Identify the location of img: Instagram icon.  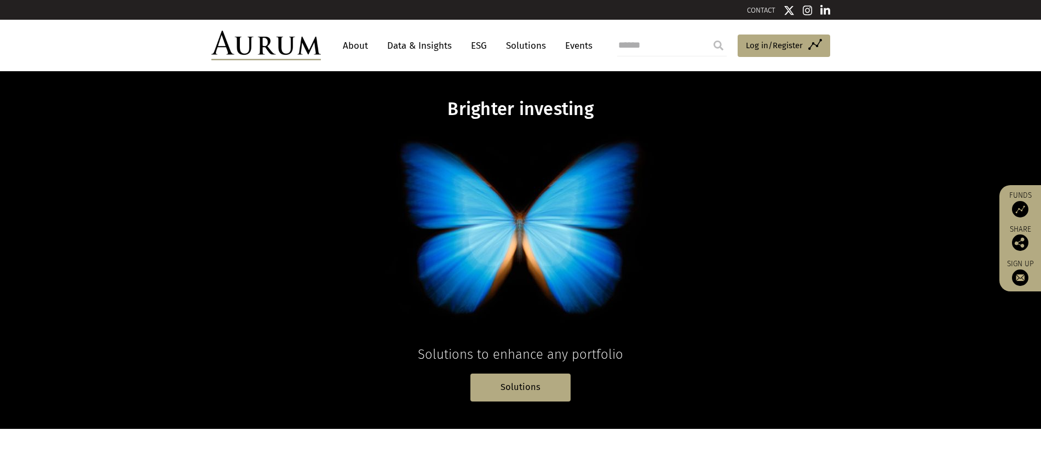
(808, 10).